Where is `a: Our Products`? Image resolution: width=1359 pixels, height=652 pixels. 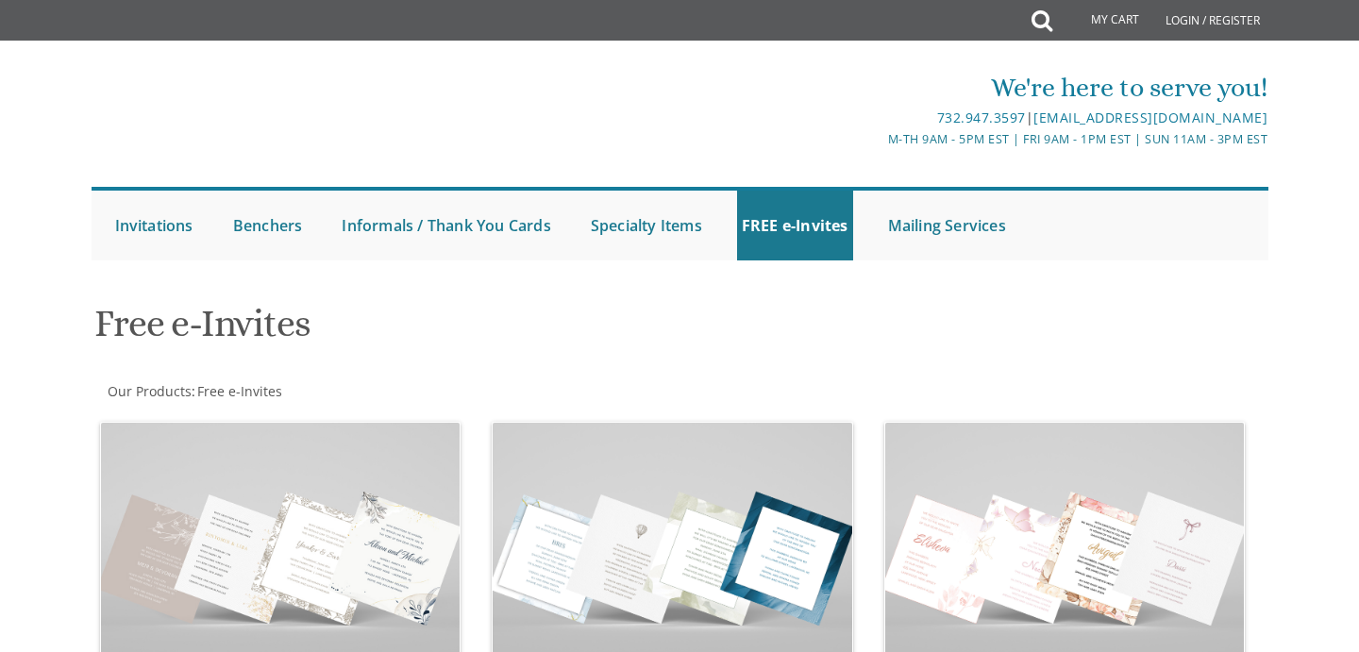
a: Our Products is located at coordinates (148, 391).